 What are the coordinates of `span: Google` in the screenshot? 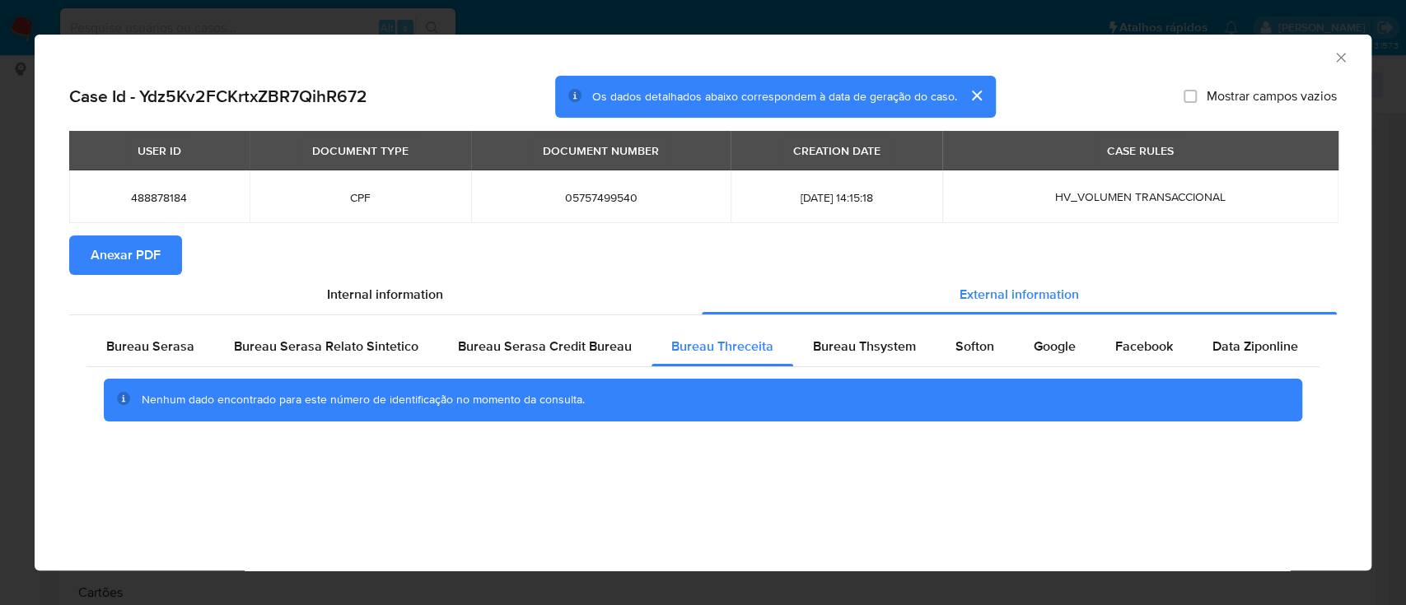 It's located at (1054, 346).